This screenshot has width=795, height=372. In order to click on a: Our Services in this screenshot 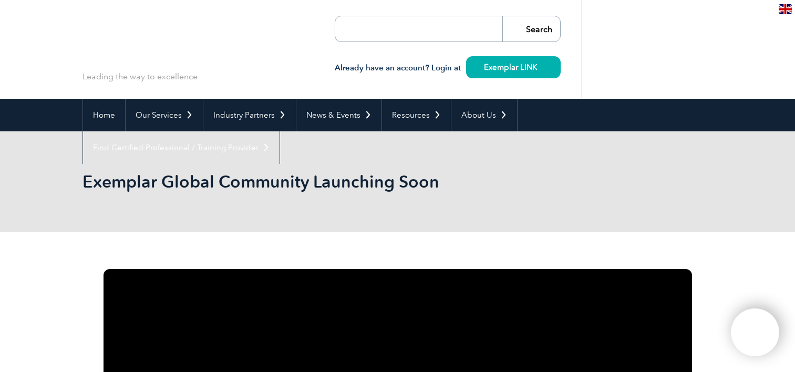, I will do `click(164, 115)`.